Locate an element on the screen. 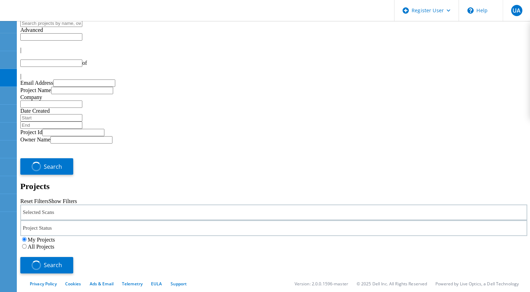 This screenshot has height=292, width=530. svg: \n is located at coordinates (470, 11).